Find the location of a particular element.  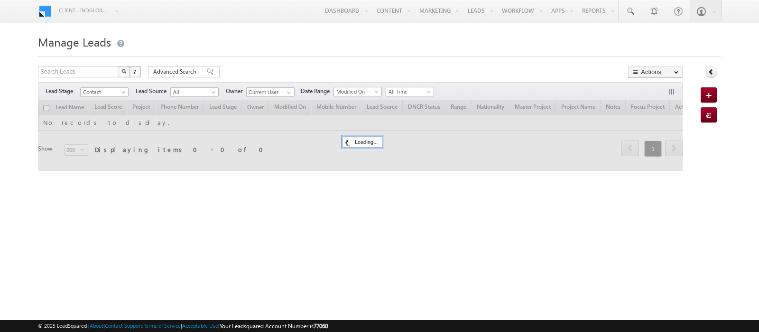

a: Acceptable Use is located at coordinates (200, 325).